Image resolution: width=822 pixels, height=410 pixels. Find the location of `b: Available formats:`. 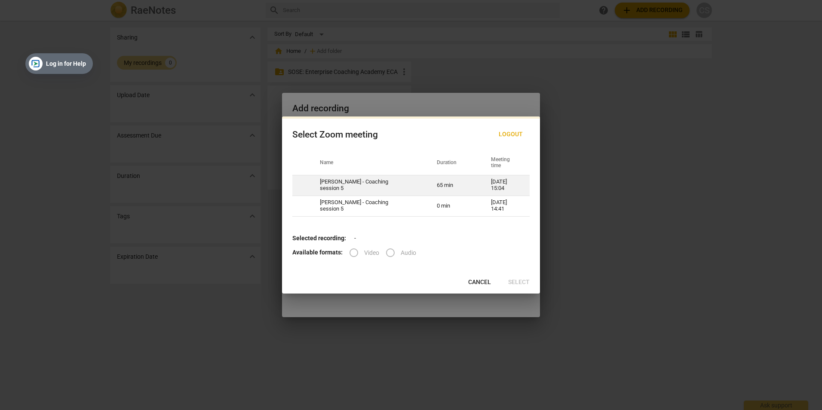

b: Available formats: is located at coordinates (317, 252).